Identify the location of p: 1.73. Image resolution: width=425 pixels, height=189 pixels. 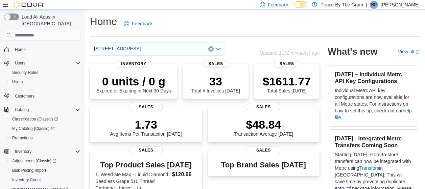
(146, 125).